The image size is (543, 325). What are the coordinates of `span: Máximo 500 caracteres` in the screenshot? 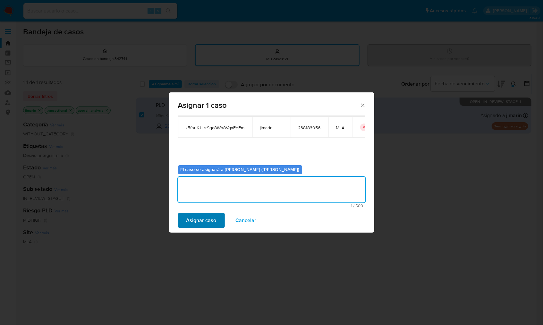 It's located at (272, 206).